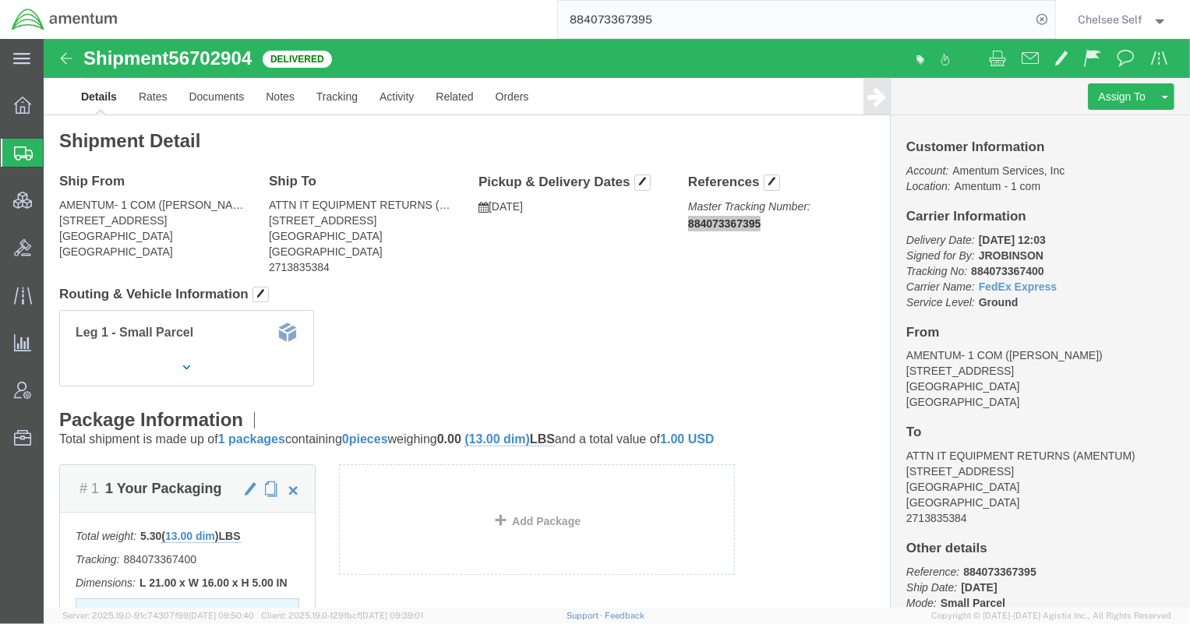 The image size is (1190, 624). I want to click on a: Support, so click(586, 615).